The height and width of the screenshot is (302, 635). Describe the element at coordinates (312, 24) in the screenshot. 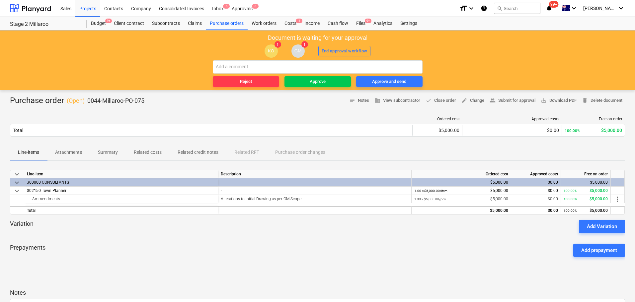

I see `a: Income` at that location.